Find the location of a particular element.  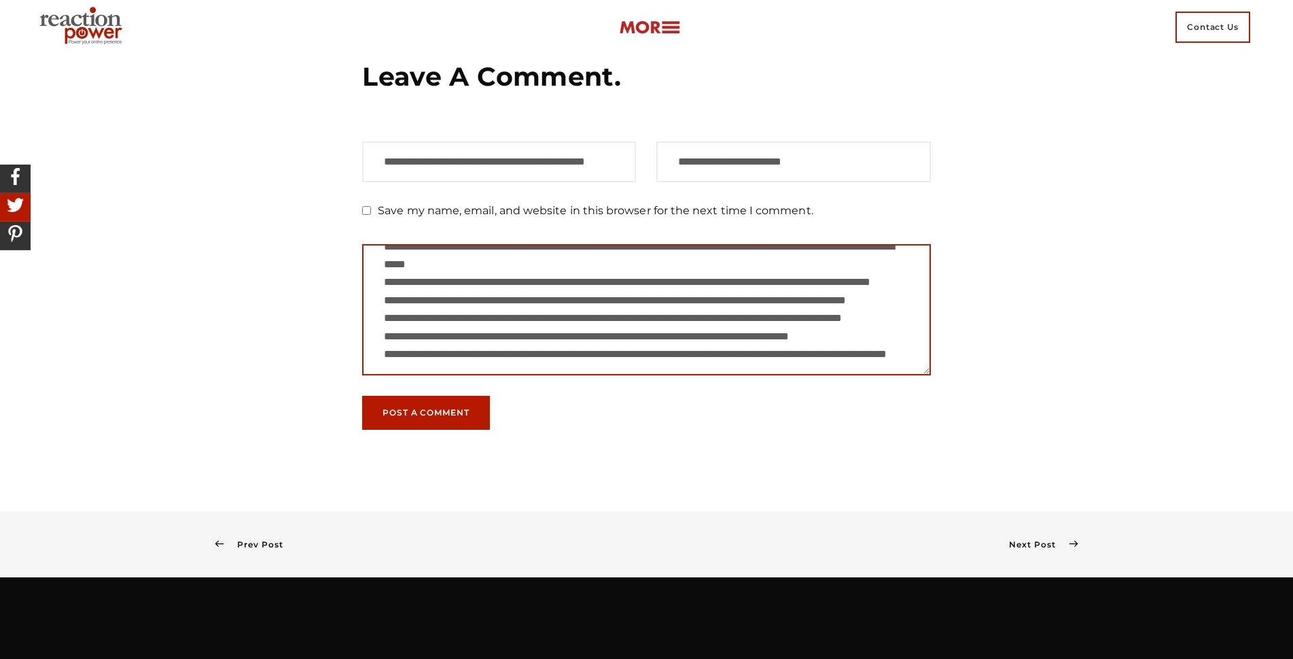

span: Contact Us is located at coordinates (1213, 27).